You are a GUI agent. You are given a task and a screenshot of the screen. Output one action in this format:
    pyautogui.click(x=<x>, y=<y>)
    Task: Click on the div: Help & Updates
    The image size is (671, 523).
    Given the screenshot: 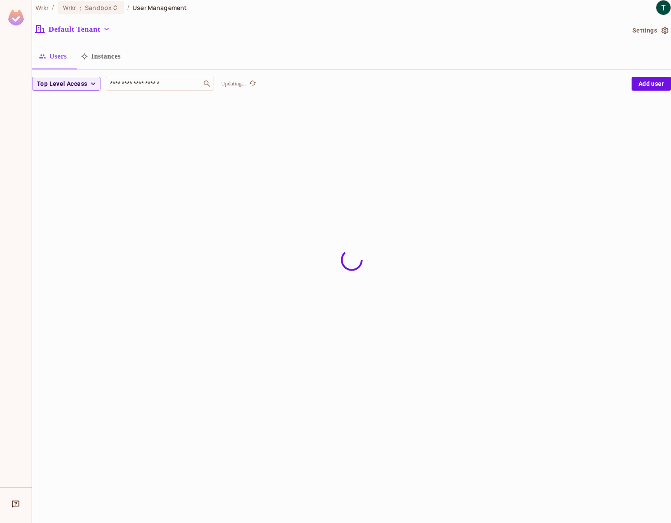 What is the action you would take?
    pyautogui.click(x=16, y=504)
    